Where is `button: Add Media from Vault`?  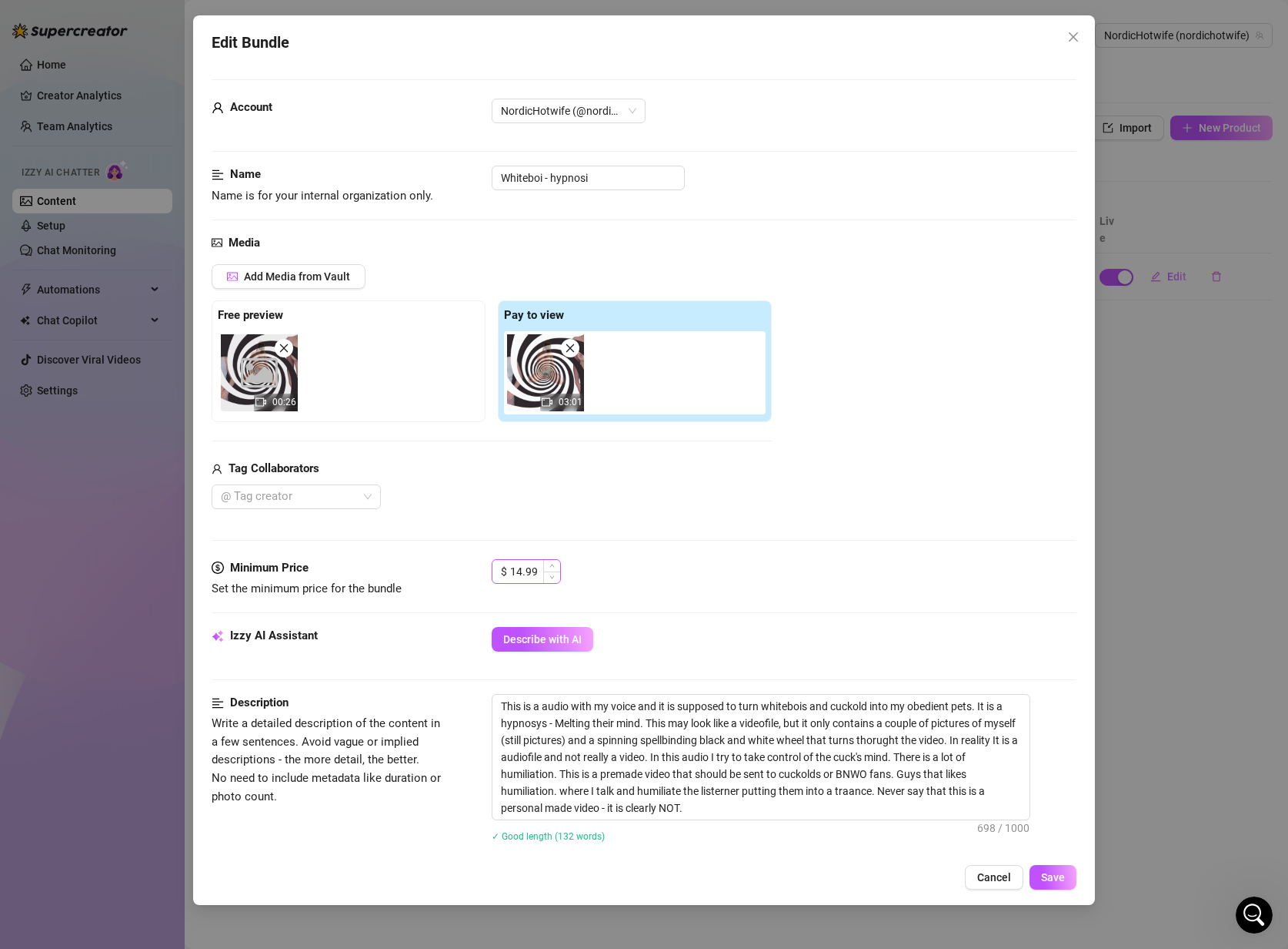 button: Add Media from Vault is located at coordinates (289, 277).